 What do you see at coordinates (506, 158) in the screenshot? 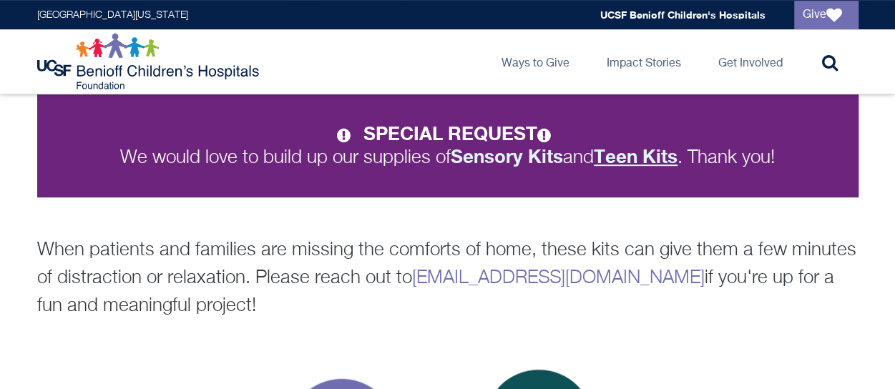
I see `a: Sensory Kits` at bounding box center [506, 158].